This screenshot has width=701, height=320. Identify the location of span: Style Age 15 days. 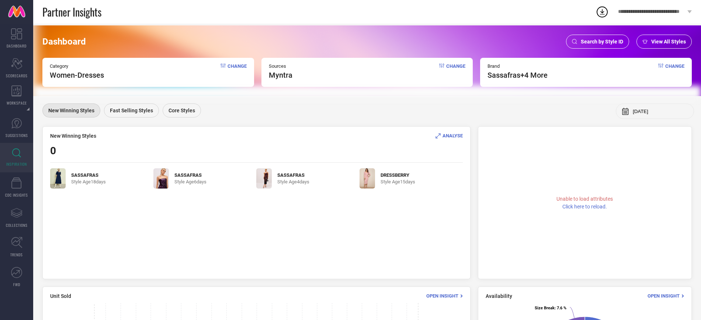
(398, 182).